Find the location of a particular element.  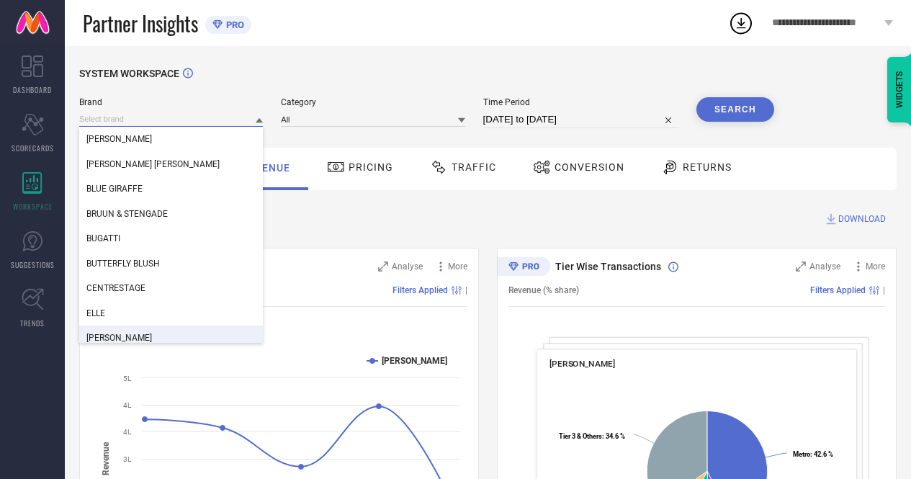

text: 3L is located at coordinates (128, 459).